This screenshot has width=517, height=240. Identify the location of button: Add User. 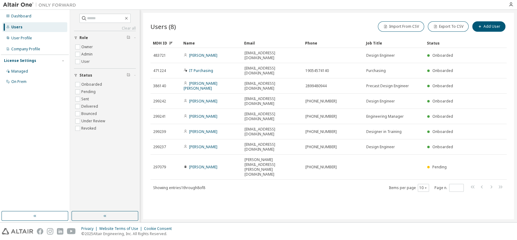
(489, 27).